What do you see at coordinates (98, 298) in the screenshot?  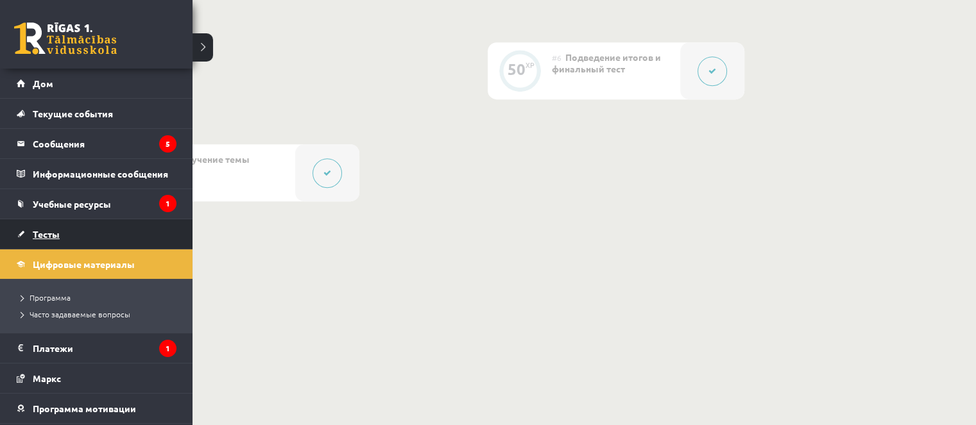 I see `a: Программа` at bounding box center [98, 298].